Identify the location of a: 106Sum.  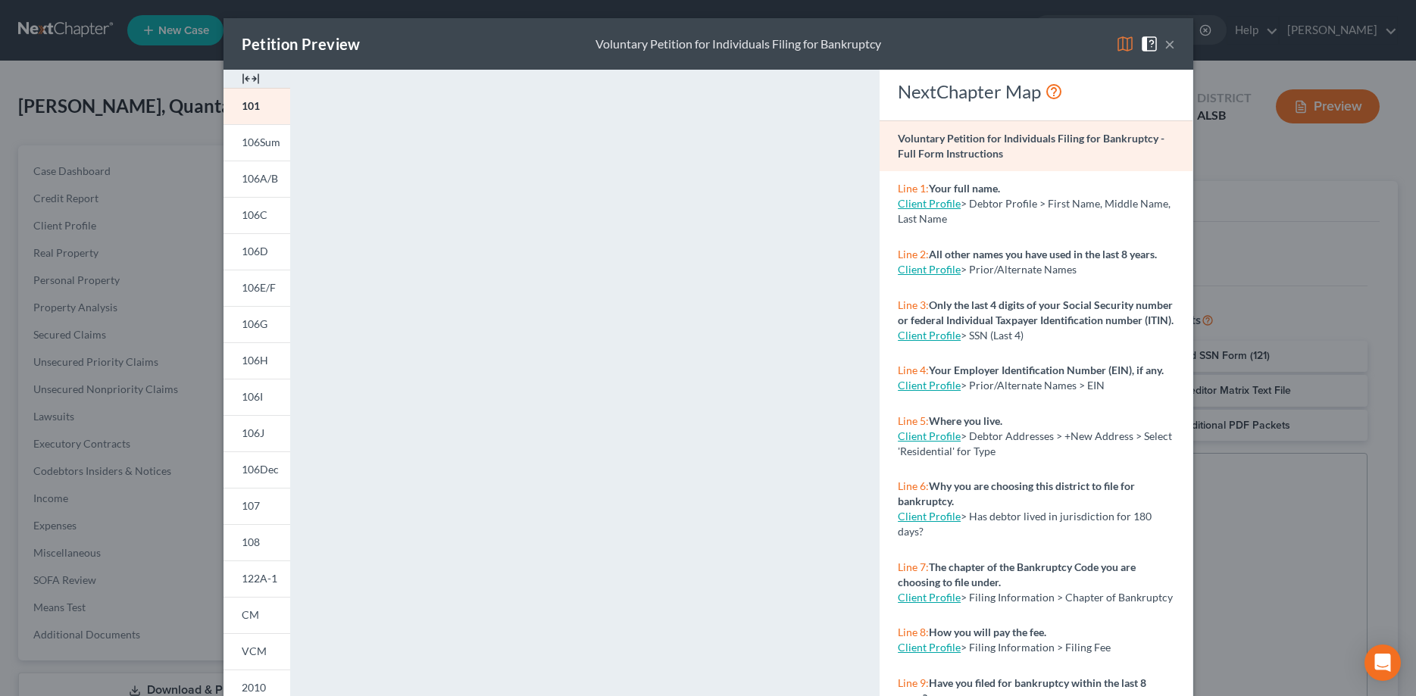
(257, 142).